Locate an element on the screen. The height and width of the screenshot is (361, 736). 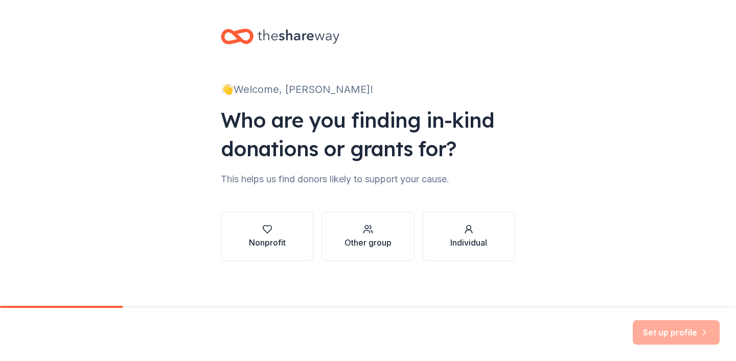
div: Other group is located at coordinates (368, 243).